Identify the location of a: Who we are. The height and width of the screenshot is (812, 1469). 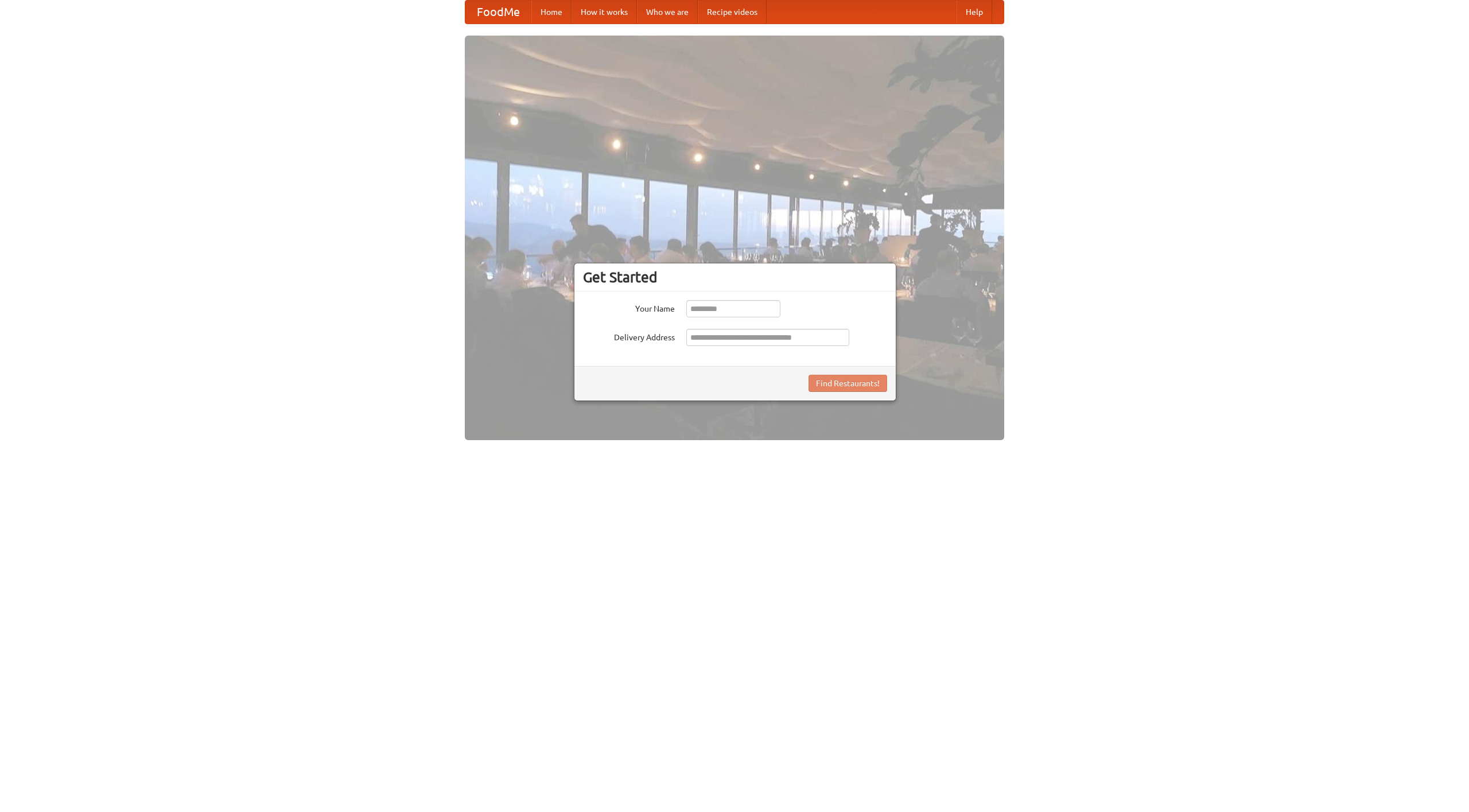
(667, 12).